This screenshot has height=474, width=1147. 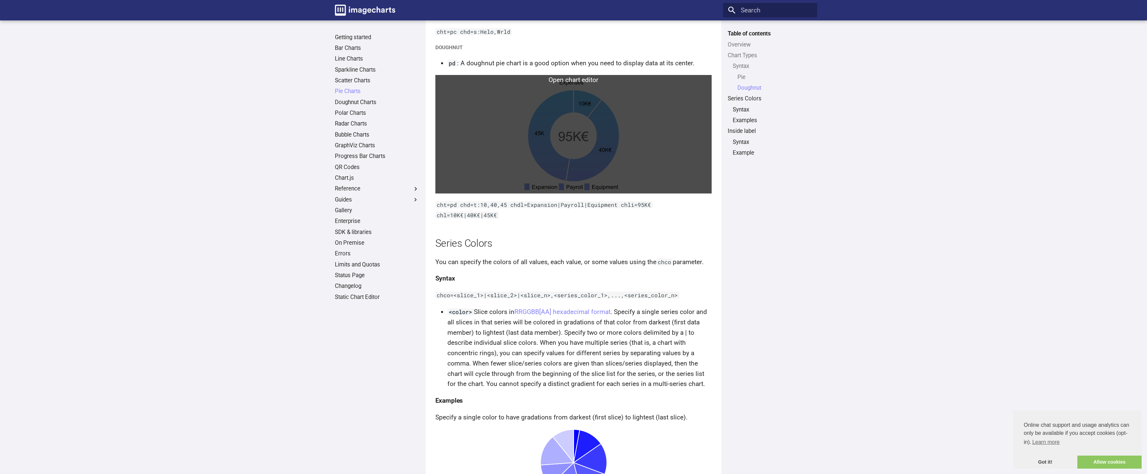 What do you see at coordinates (377, 265) in the screenshot?
I see `a: Limits and Quotas` at bounding box center [377, 265].